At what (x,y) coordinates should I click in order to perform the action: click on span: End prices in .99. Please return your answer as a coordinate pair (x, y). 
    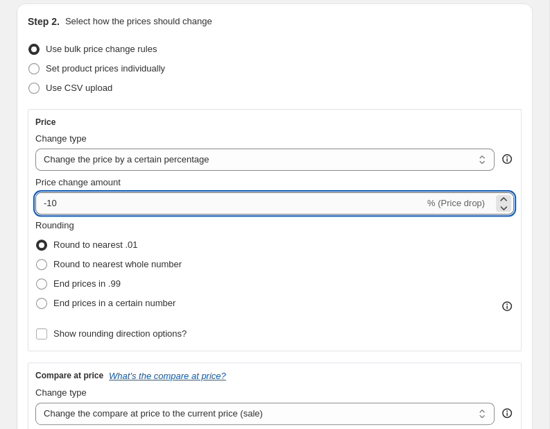
    Looking at the image, I should click on (87, 283).